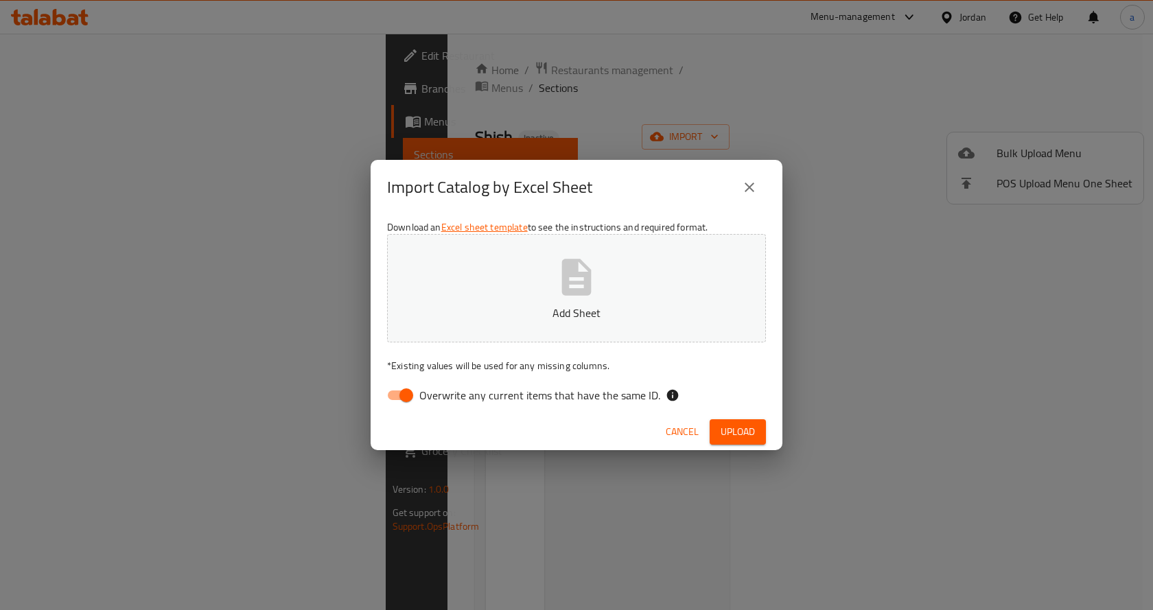 This screenshot has height=610, width=1153. What do you see at coordinates (577, 288) in the screenshot?
I see `button: Add Sheet` at bounding box center [577, 288].